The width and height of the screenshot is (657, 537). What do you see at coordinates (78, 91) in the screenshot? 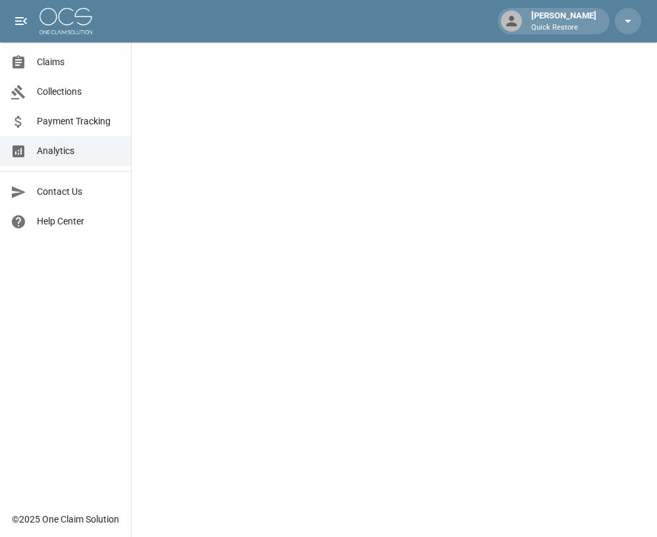
I see `span: Collections` at bounding box center [78, 91].